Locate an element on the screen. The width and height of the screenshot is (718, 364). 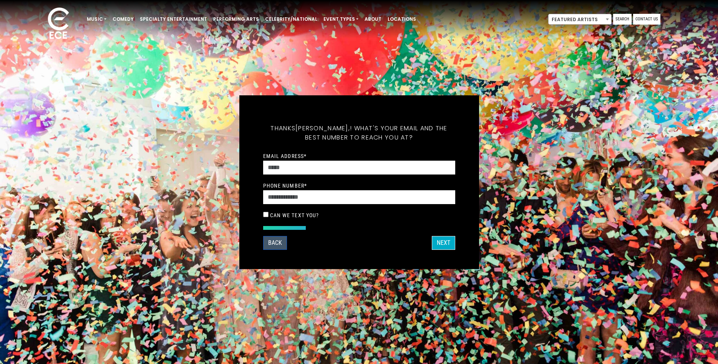
a: Comedy is located at coordinates (123, 19).